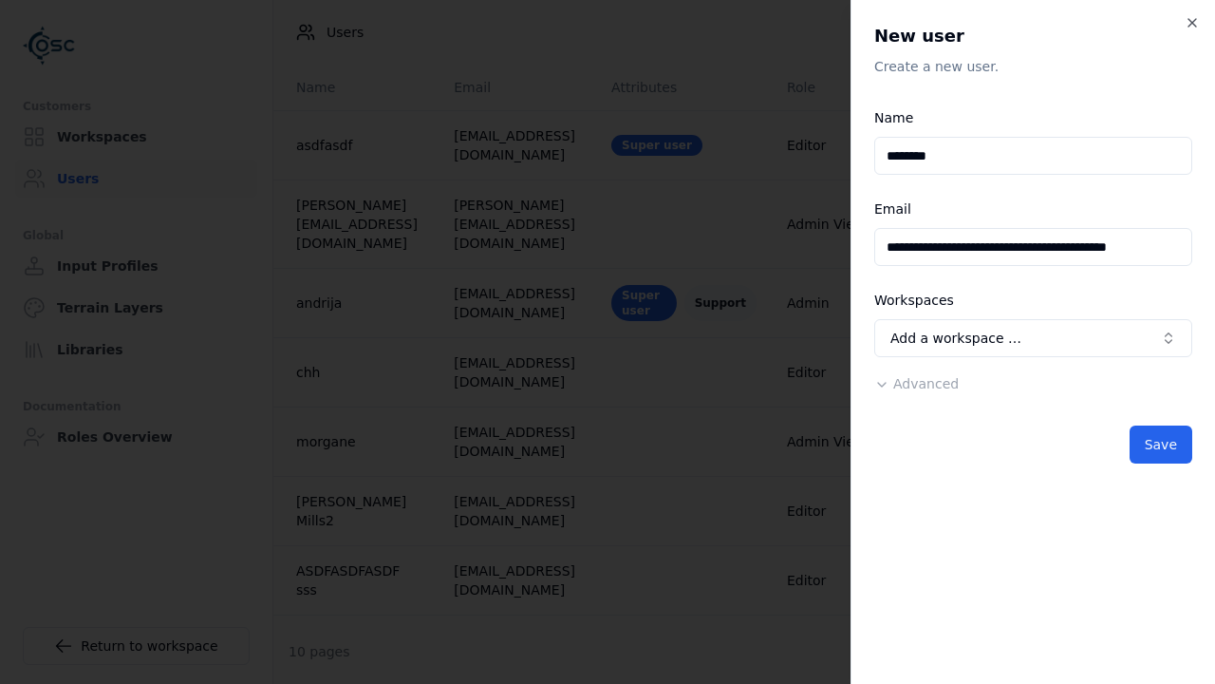 This screenshot has width=1215, height=684. What do you see at coordinates (956, 338) in the screenshot?
I see `span: Add a workspace …` at bounding box center [956, 338].